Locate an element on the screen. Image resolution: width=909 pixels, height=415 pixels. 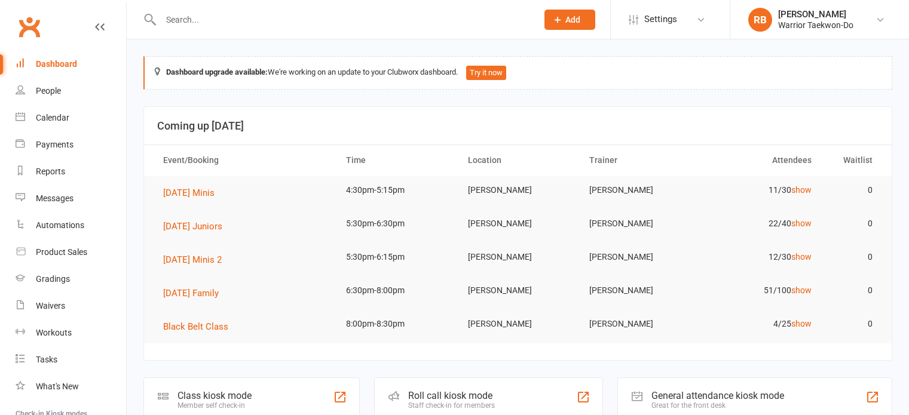
a: Dashboard is located at coordinates (71, 64).